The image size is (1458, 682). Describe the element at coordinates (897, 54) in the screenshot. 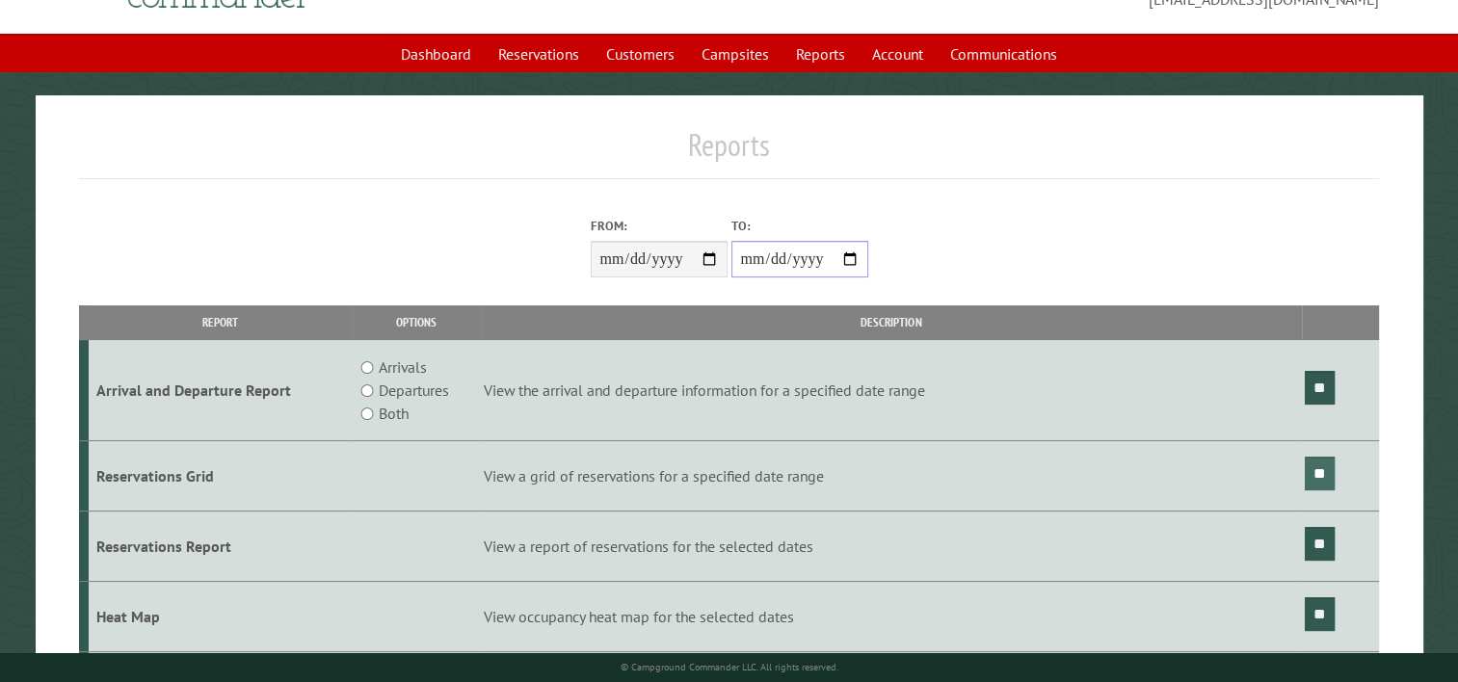

I see `a: Account` at that location.